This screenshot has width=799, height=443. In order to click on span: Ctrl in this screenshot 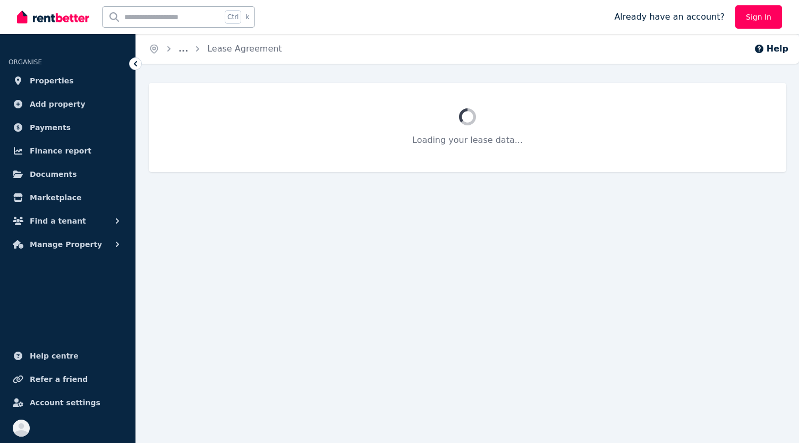, I will do `click(233, 17)`.